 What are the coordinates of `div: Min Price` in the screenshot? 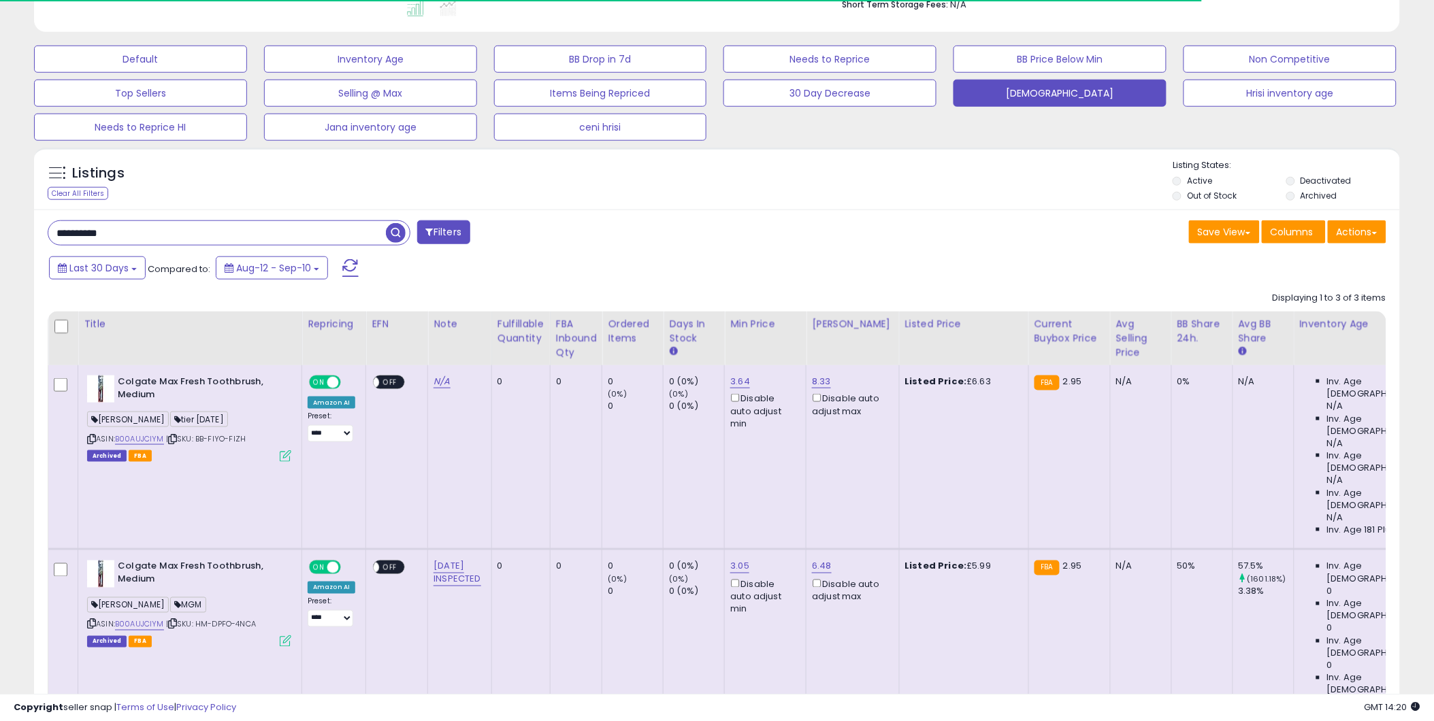 It's located at (765, 324).